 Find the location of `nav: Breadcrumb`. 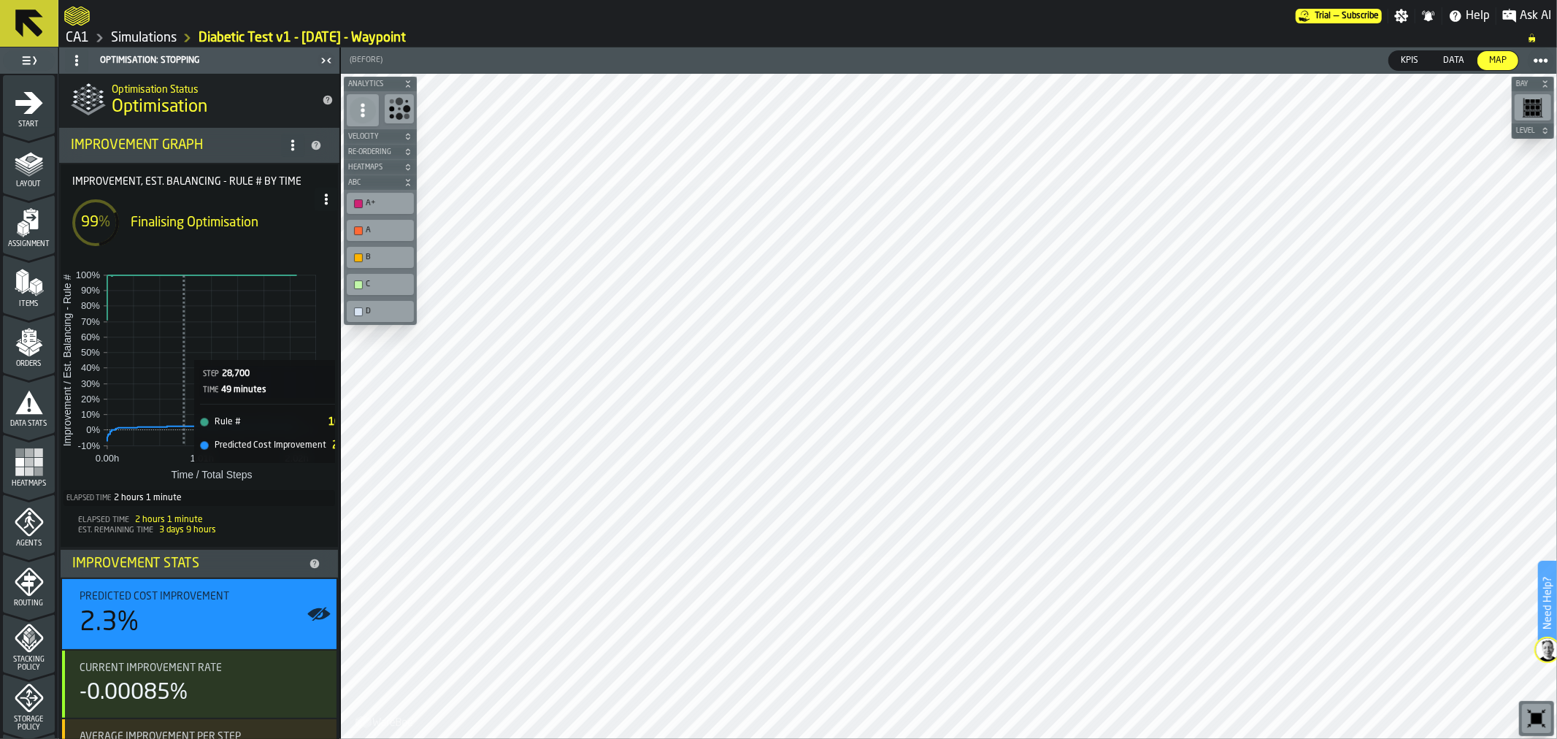

nav: Breadcrumb is located at coordinates (807, 38).